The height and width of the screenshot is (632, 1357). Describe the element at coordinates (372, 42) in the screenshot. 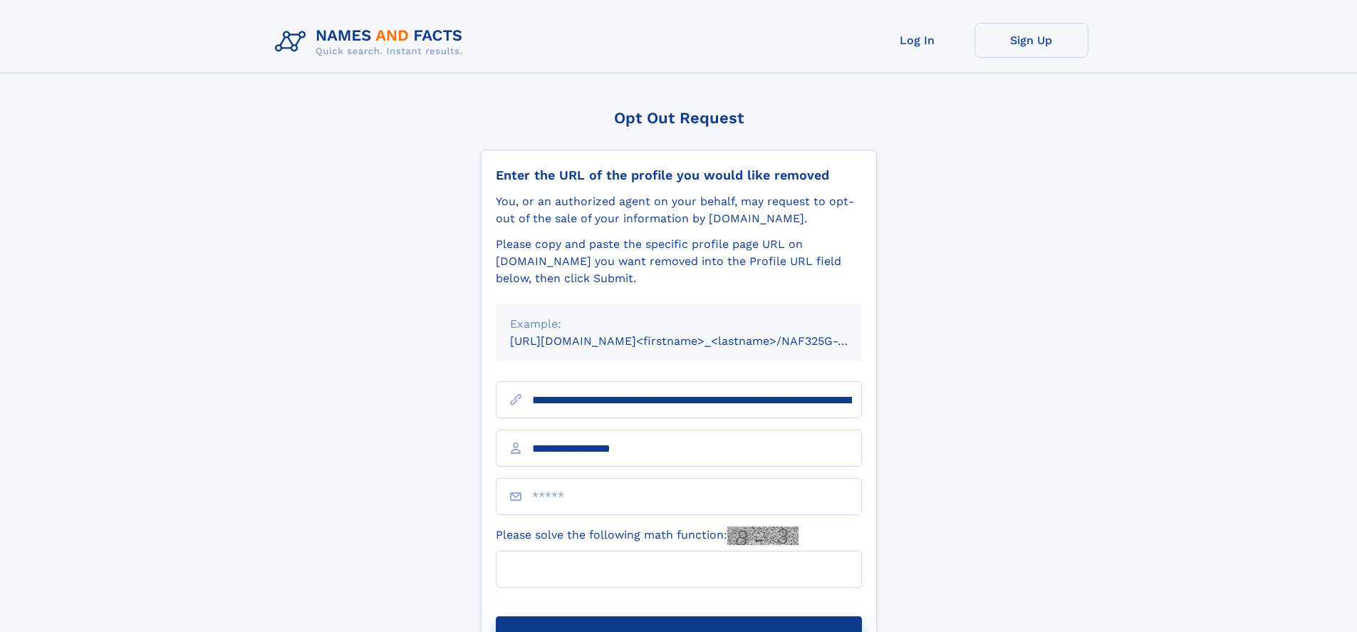

I see `img: Logo Names and Facts` at that location.